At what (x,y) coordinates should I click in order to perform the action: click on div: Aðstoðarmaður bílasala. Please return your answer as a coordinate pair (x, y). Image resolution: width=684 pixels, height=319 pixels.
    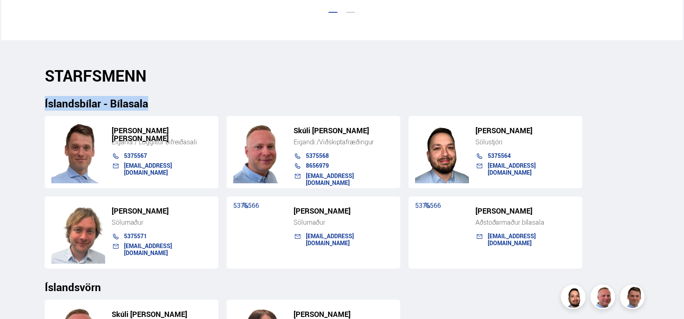
    Looking at the image, I should click on (525, 222).